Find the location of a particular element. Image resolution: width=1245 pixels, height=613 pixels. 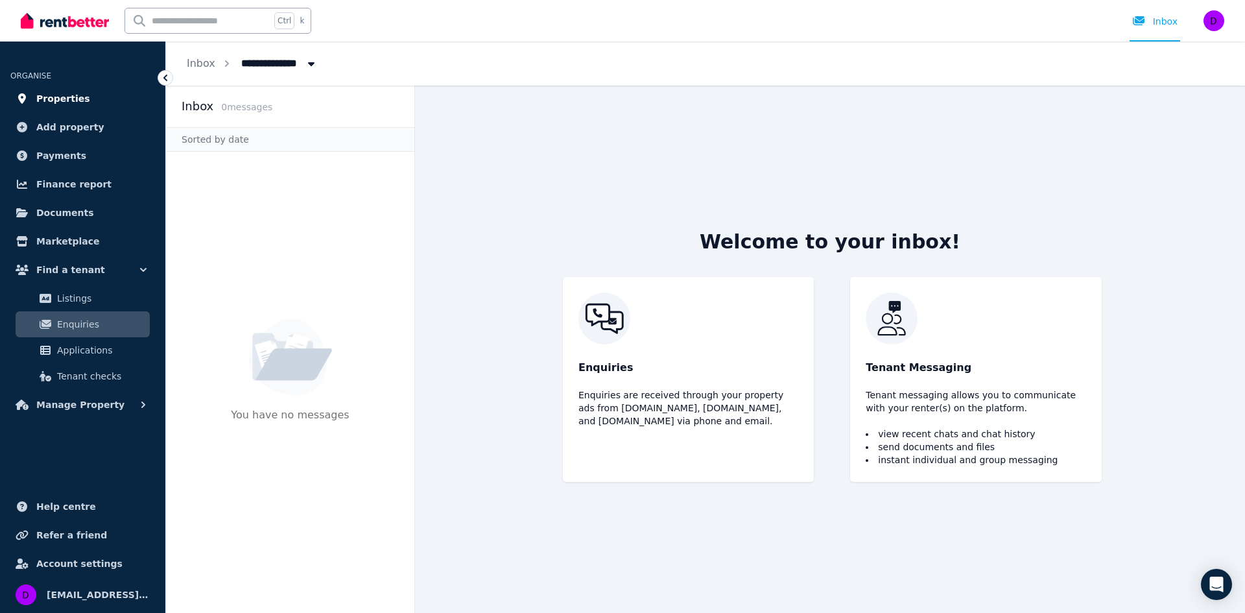

a: Tenant checks is located at coordinates (82, 376).